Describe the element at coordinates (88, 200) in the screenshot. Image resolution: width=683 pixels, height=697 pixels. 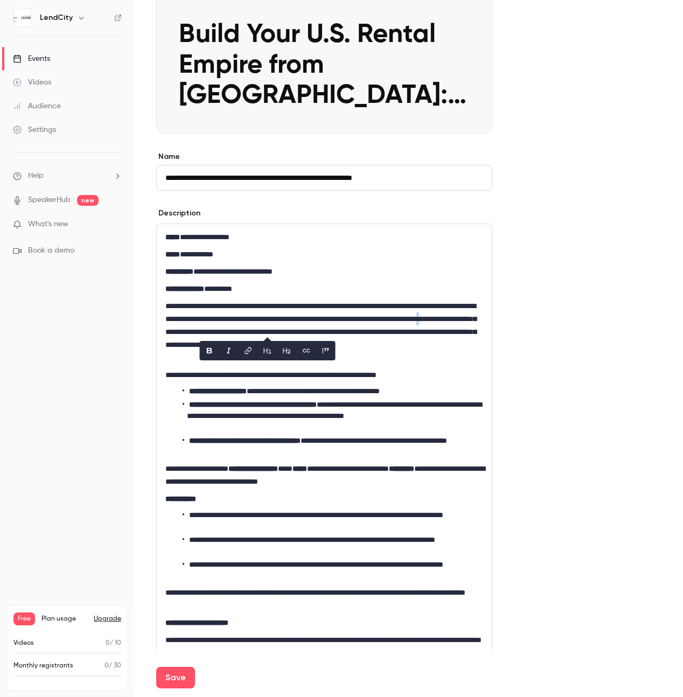
I see `span: new` at that location.